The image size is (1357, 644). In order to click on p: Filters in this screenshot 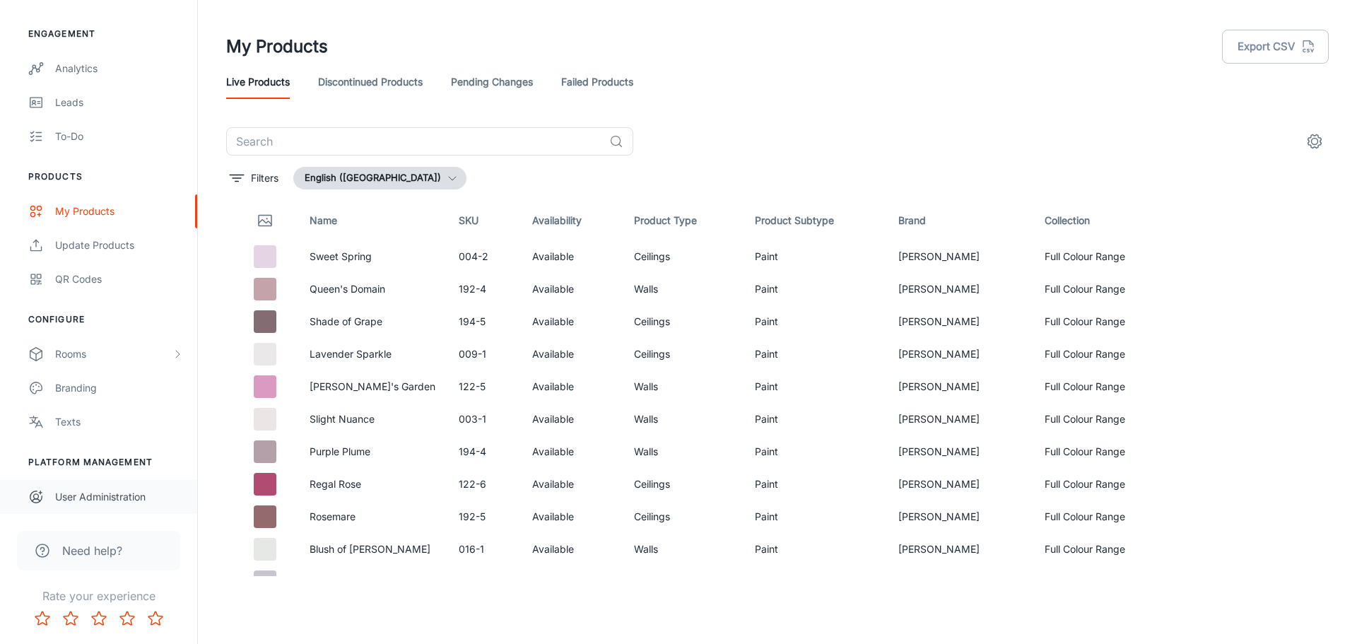, I will do `click(264, 178)`.